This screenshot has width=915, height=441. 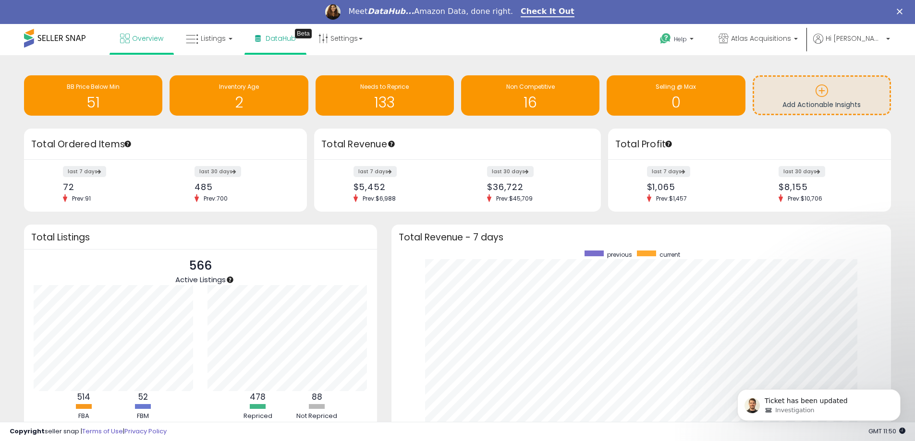 I want to click on h3: Total Revenue, so click(x=457, y=145).